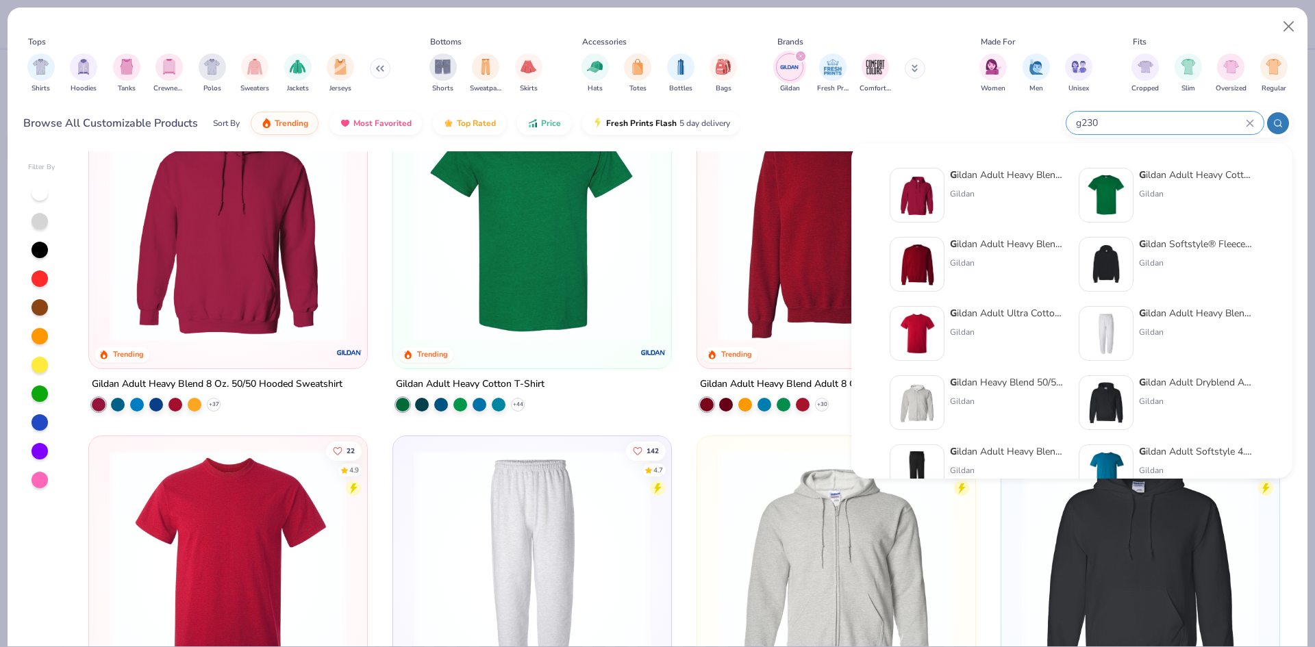  I want to click on span: Shirts, so click(40, 88).